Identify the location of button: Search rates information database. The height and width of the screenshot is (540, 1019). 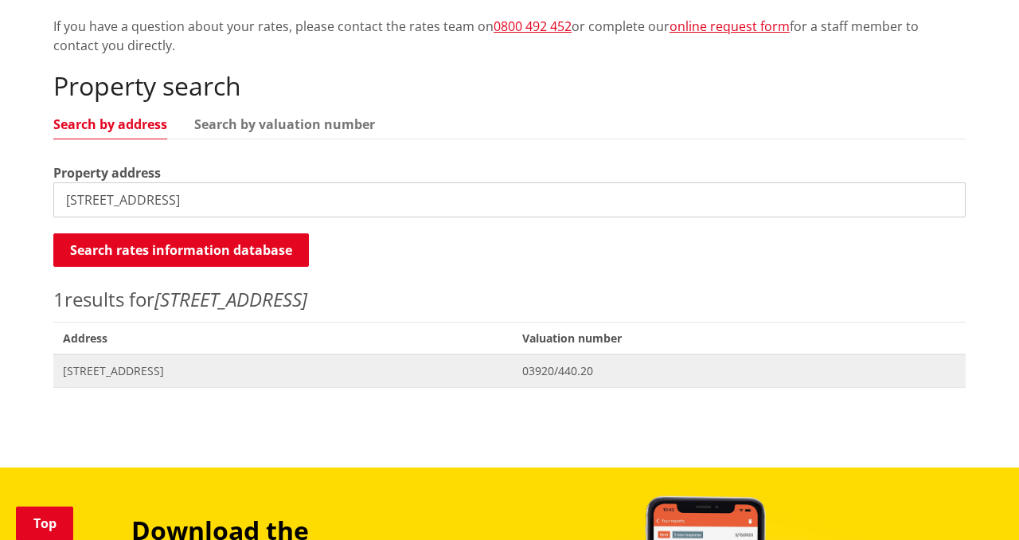
(181, 250).